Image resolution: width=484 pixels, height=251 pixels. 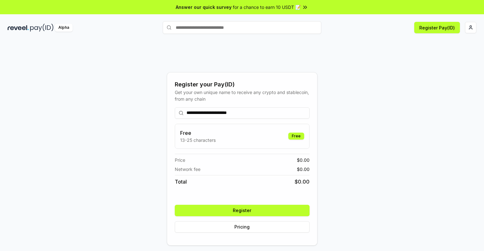 I want to click on button: Register Pay(ID), so click(x=437, y=28).